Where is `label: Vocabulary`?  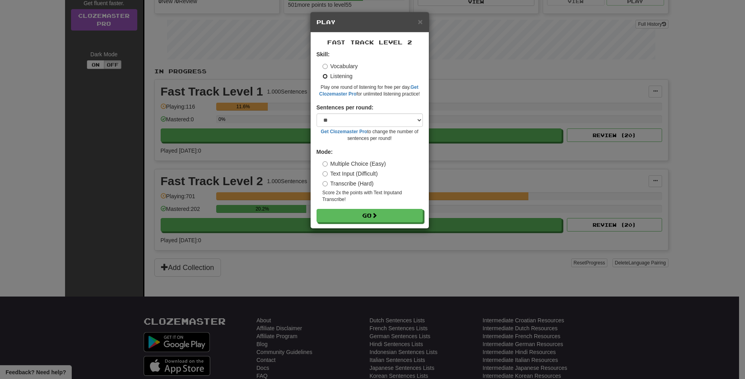
label: Vocabulary is located at coordinates (340, 66).